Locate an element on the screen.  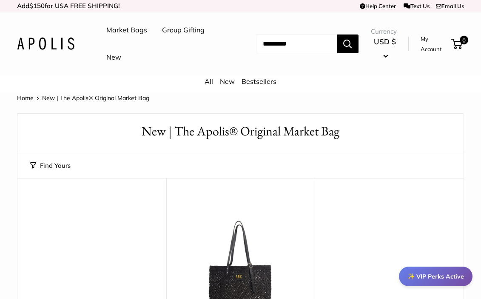
a: All is located at coordinates (209, 81).